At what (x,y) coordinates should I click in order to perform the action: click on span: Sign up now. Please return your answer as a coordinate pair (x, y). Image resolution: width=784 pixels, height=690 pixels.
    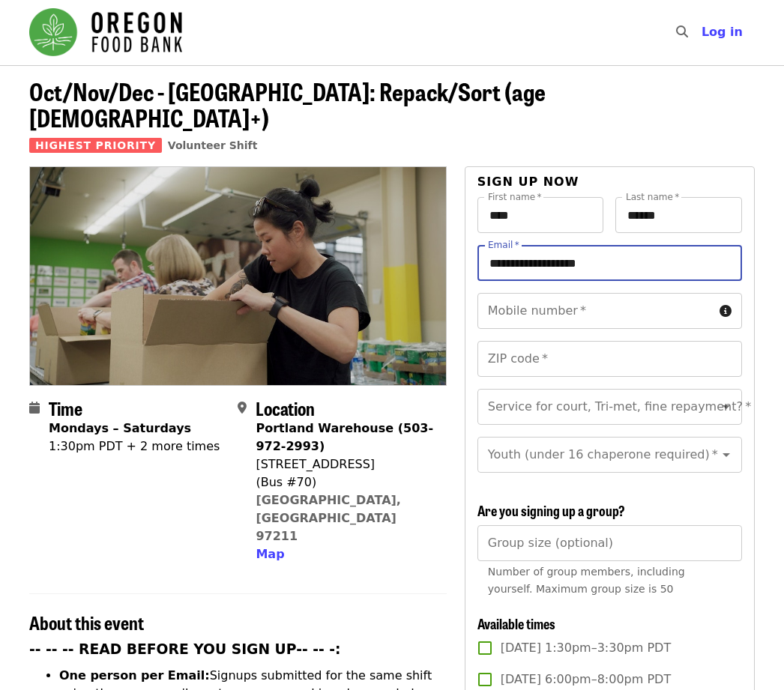
    Looking at the image, I should click on (528, 181).